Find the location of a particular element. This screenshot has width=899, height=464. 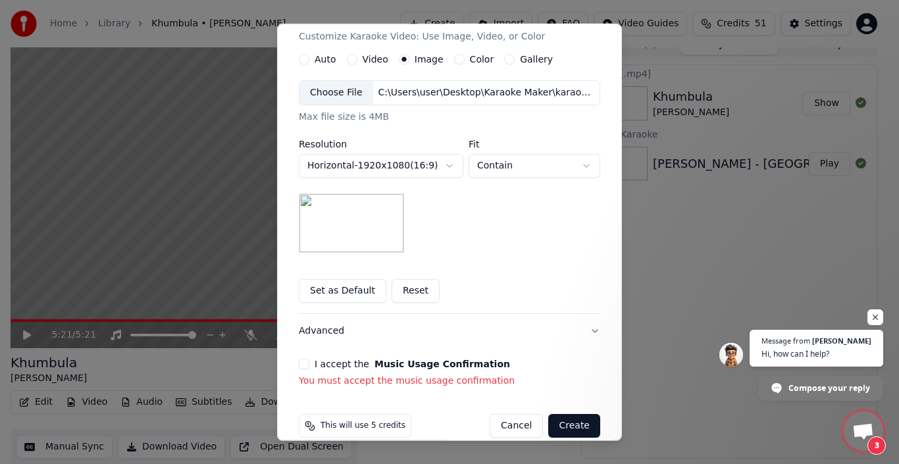

p: Customize Karaoke Video: Use Image, Video, or Color is located at coordinates (422, 37).